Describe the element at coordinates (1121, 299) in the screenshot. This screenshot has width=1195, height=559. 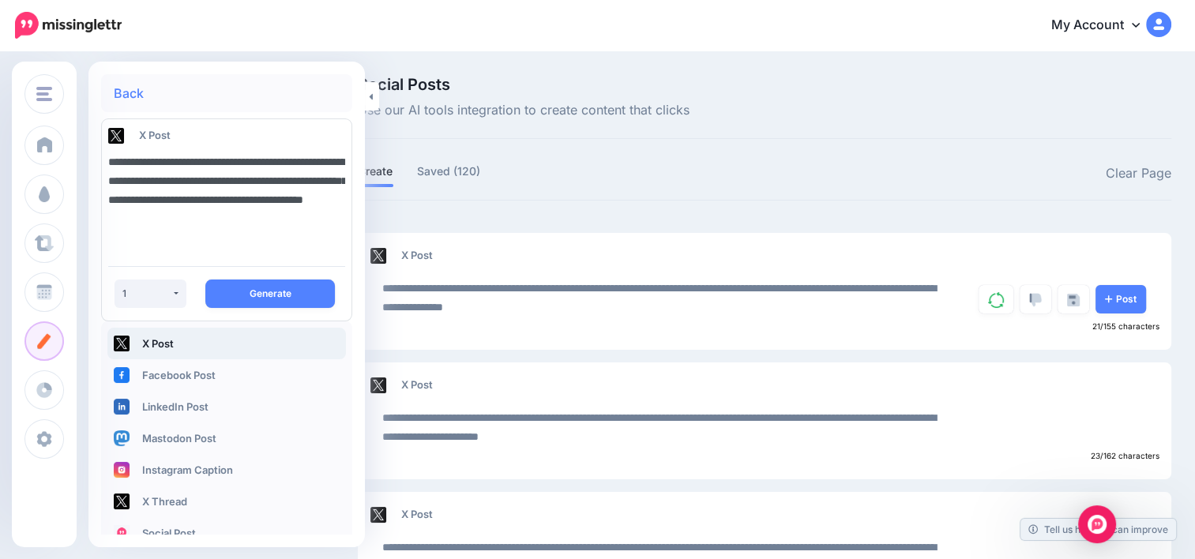
I see `a: Post` at that location.